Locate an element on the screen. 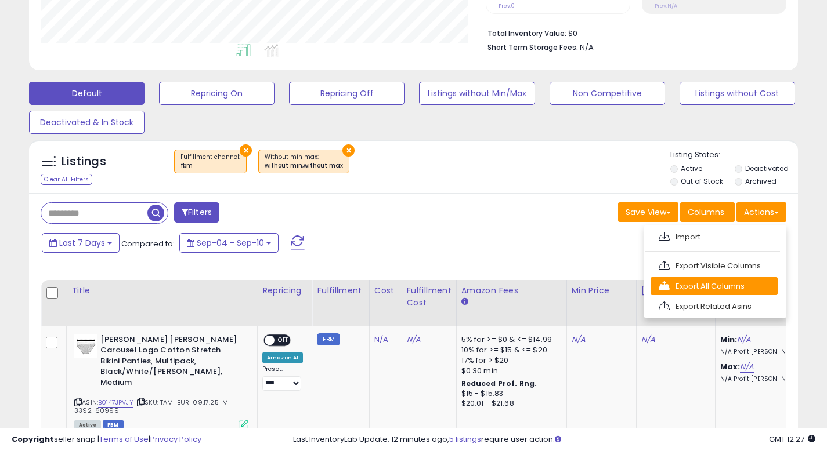 The height and width of the screenshot is (451, 827). button: Repricing Off is located at coordinates (346, 93).